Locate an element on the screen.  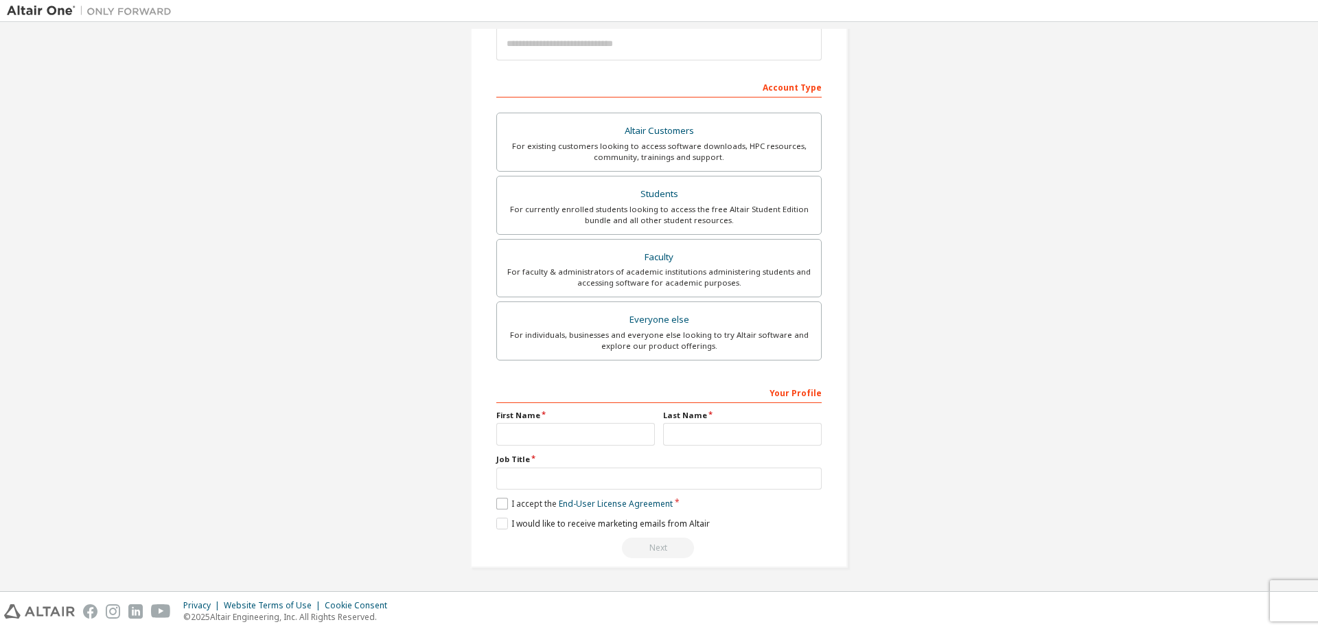
label: Job Title is located at coordinates (659, 459).